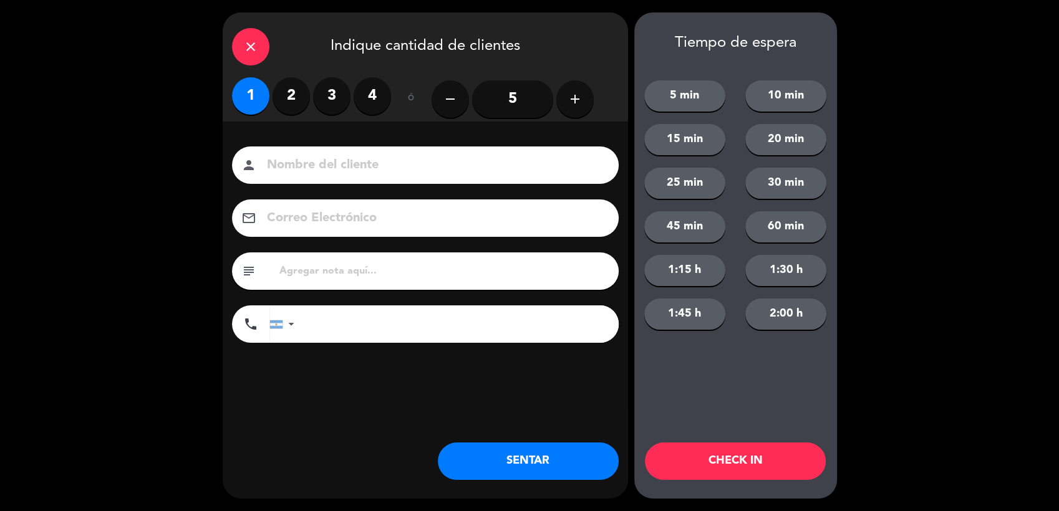 The width and height of the screenshot is (1059, 511). What do you see at coordinates (685, 96) in the screenshot?
I see `button: 5 min` at bounding box center [685, 96].